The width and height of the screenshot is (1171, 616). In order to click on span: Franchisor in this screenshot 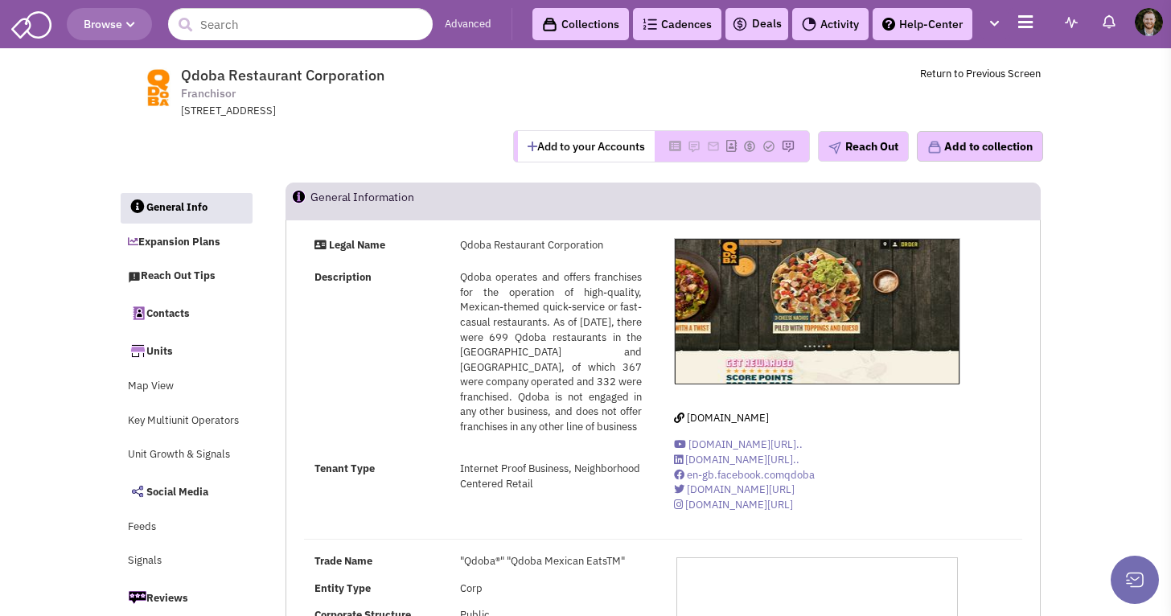, I will do `click(208, 93)`.